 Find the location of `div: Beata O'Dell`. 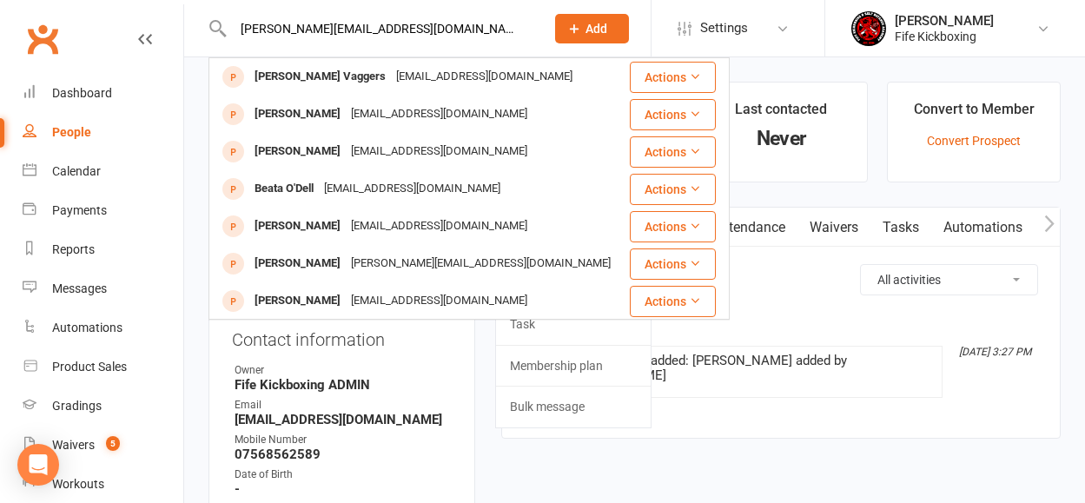

div: Beata O'Dell is located at coordinates (284, 188).